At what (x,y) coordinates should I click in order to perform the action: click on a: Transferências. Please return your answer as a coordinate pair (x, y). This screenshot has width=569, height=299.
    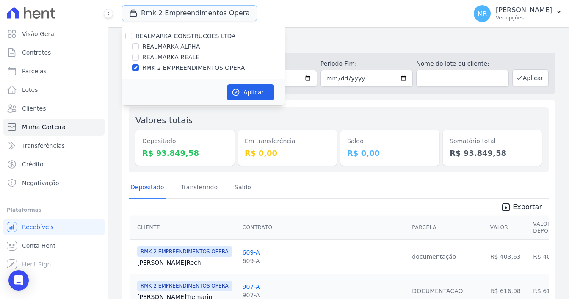
    Looking at the image, I should click on (54, 146).